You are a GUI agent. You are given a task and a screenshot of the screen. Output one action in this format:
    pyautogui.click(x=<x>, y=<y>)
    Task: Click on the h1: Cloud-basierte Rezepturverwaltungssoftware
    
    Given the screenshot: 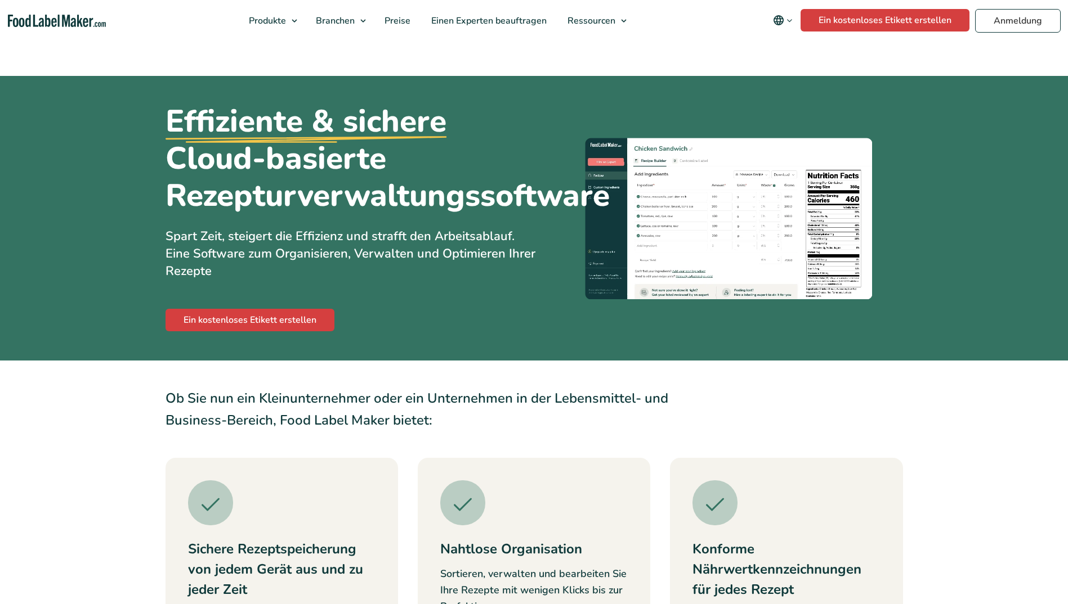 What is the action you would take?
    pyautogui.click(x=351, y=159)
    